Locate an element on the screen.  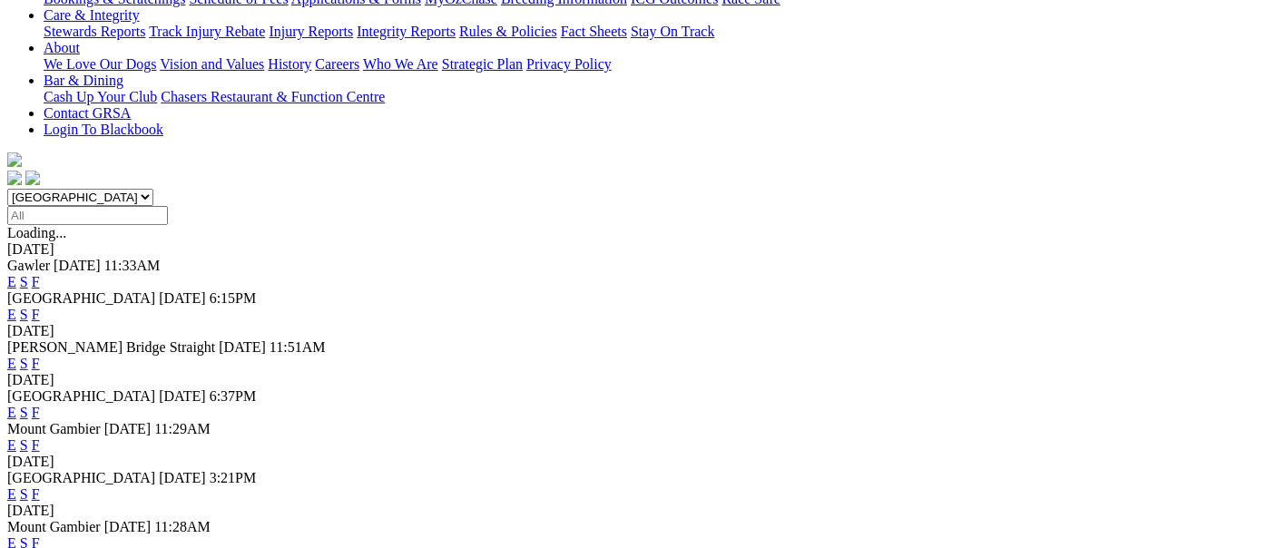
a: Contact GRSA is located at coordinates (87, 113).